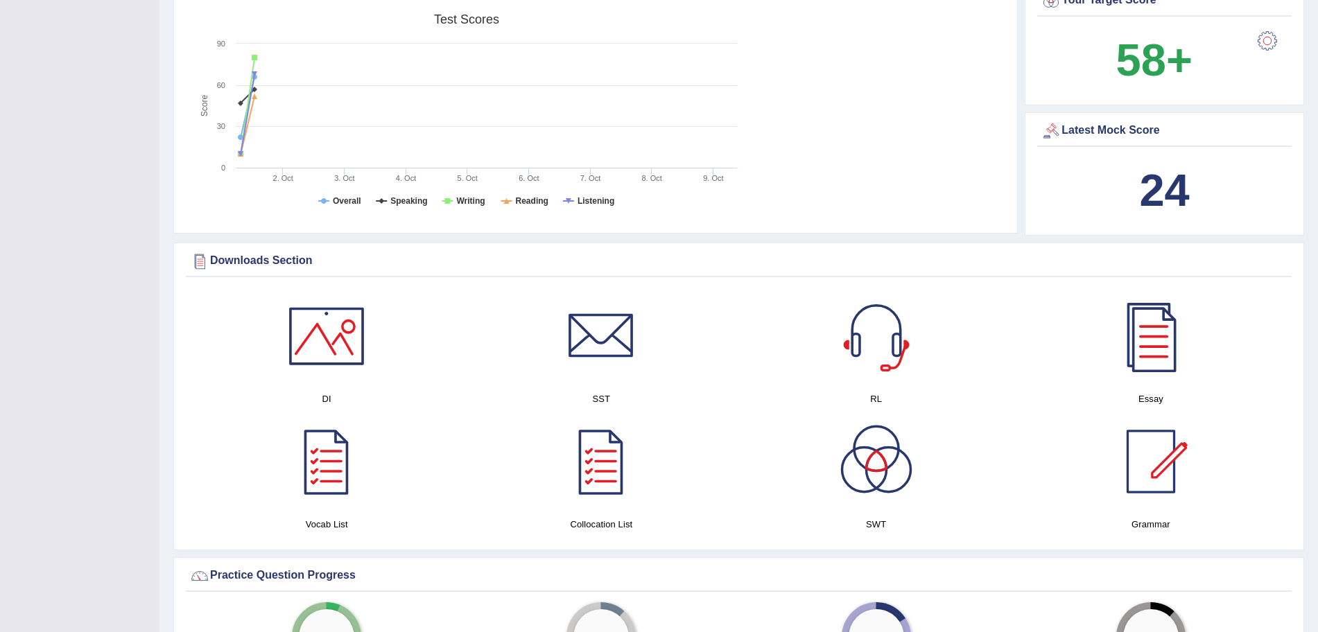 Image resolution: width=1318 pixels, height=632 pixels. Describe the element at coordinates (876, 399) in the screenshot. I see `h4: RL` at that location.